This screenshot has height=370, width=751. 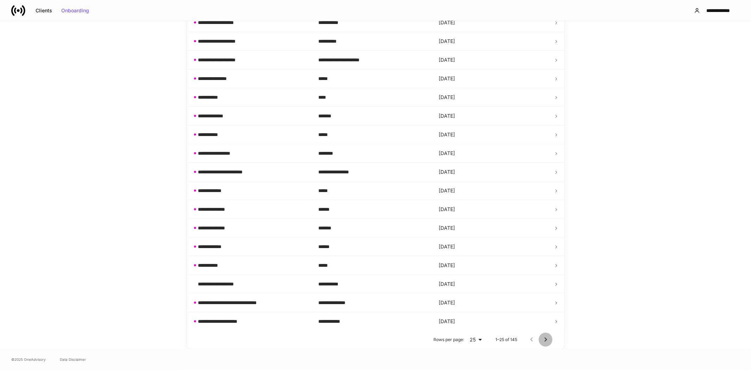 I want to click on button: Go to next page, so click(x=546, y=340).